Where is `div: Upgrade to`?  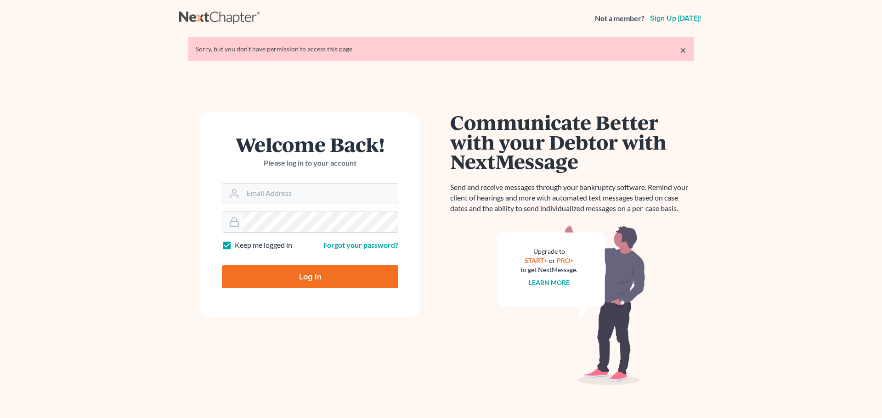 div: Upgrade to is located at coordinates (549, 252).